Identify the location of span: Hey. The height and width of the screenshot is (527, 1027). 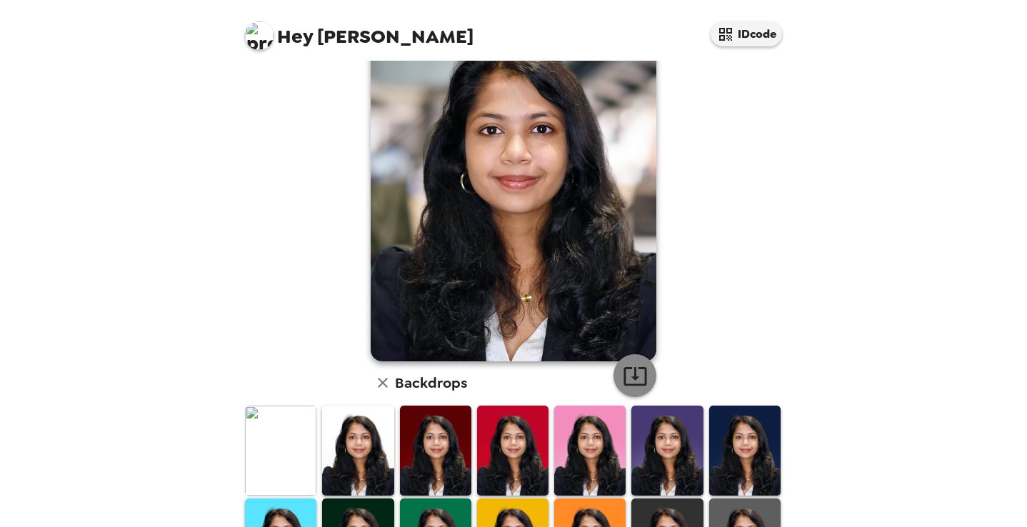
(295, 36).